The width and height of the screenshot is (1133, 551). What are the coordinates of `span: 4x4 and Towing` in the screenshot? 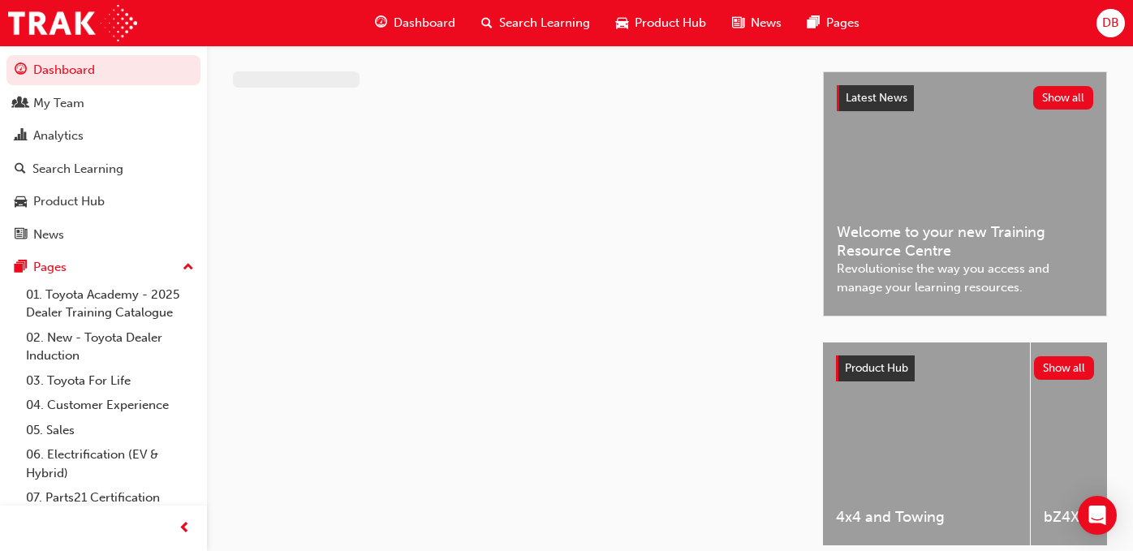 It's located at (926, 517).